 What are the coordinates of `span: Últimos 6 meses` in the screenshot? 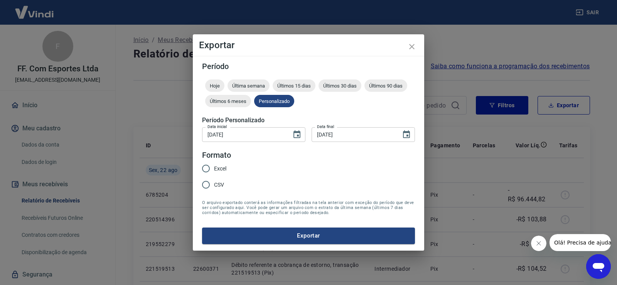 It's located at (228, 101).